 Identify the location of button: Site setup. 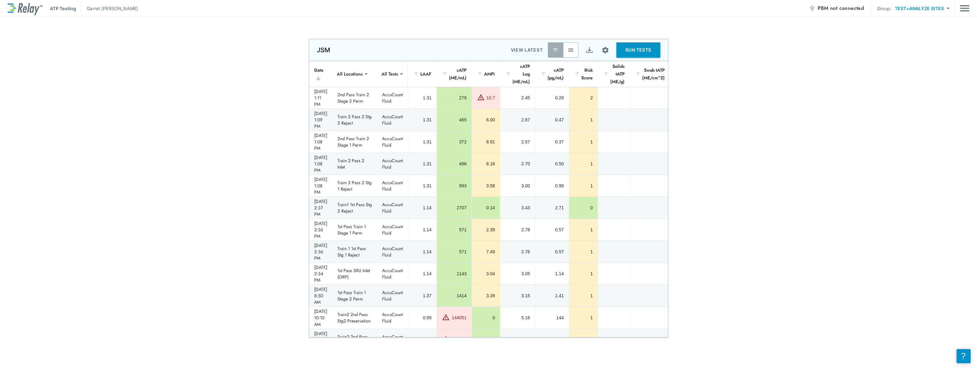
(605, 50).